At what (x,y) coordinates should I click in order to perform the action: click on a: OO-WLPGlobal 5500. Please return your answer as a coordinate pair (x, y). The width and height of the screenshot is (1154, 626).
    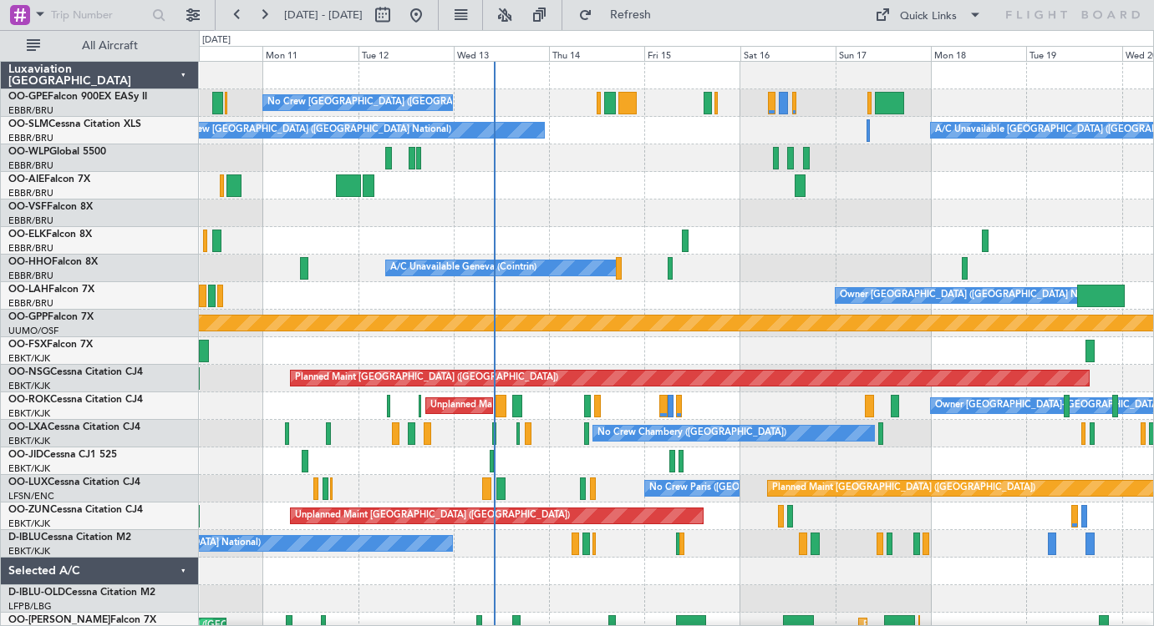
    Looking at the image, I should click on (57, 152).